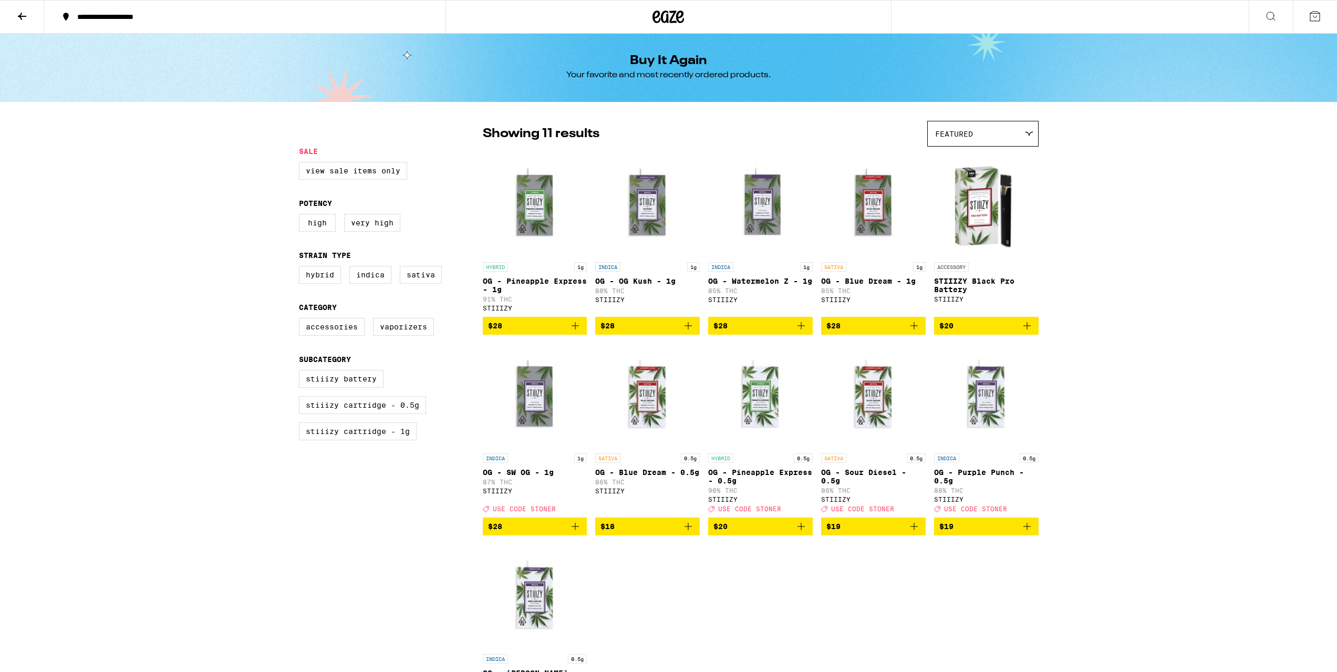  What do you see at coordinates (647, 234) in the screenshot?
I see `a: Open page for OG - OG Kush - 1g from STIIIZY` at bounding box center [647, 234].